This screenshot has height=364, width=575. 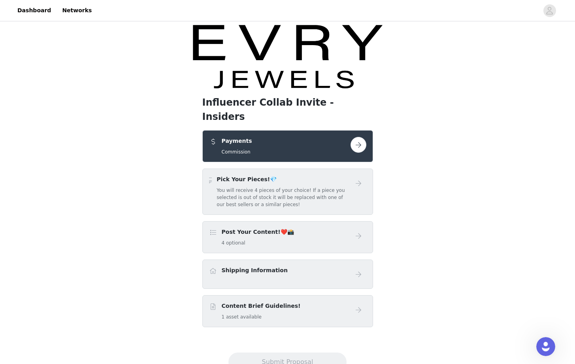 I want to click on div: Pick Your Pieces!💎, so click(x=288, y=191).